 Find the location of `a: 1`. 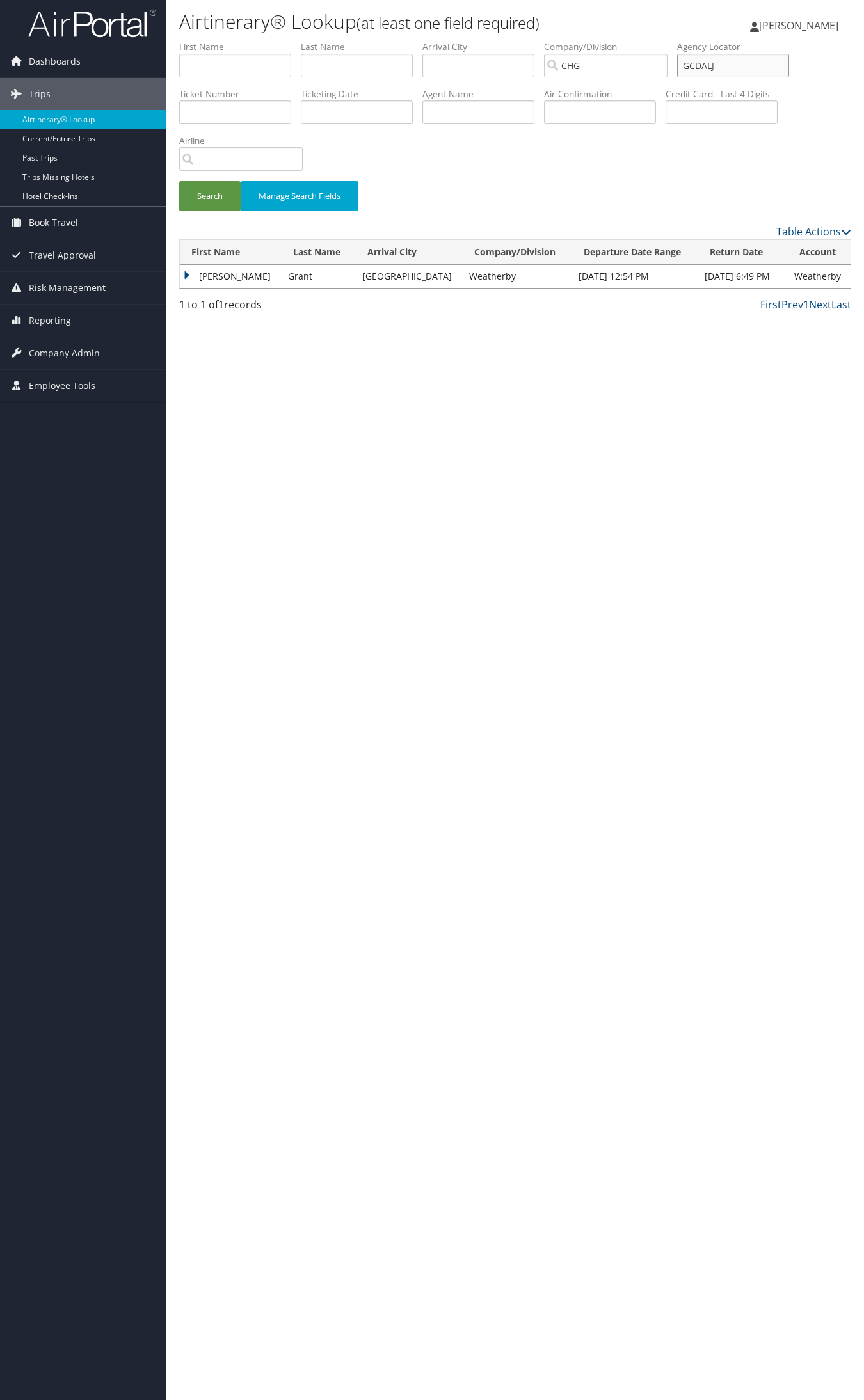

a: 1 is located at coordinates (806, 305).